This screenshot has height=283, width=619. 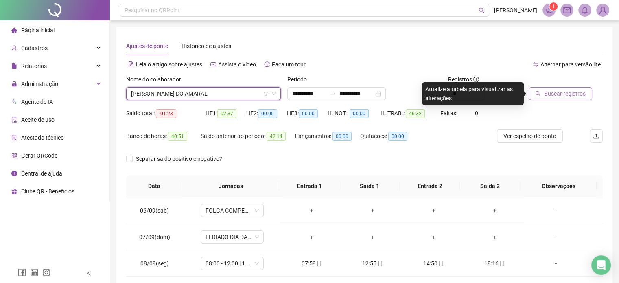 What do you see at coordinates (473, 94) in the screenshot?
I see `div: Atualize a tabela para visualizar as alterações` at bounding box center [473, 94].